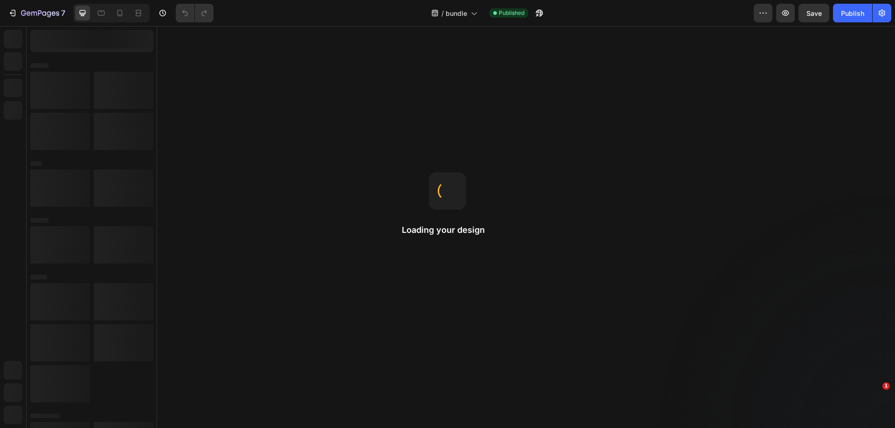 Image resolution: width=895 pixels, height=428 pixels. What do you see at coordinates (194, 13) in the screenshot?
I see `div: Undo/Redo` at bounding box center [194, 13].